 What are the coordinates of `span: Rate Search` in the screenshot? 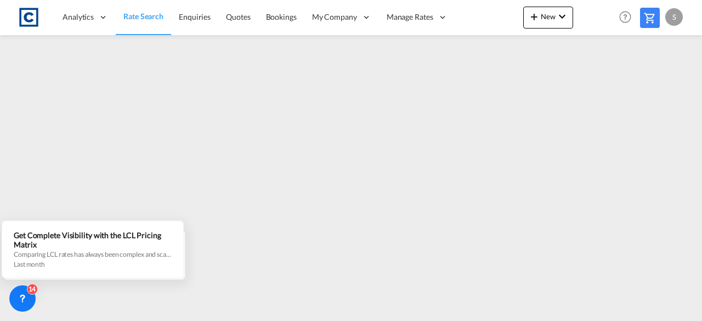 It's located at (143, 16).